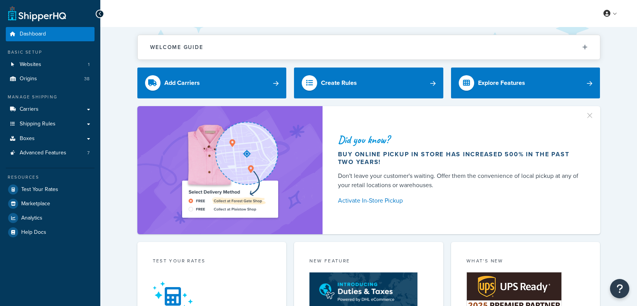 The width and height of the screenshot is (637, 306). What do you see at coordinates (37, 124) in the screenshot?
I see `span: Shipping Rules` at bounding box center [37, 124].